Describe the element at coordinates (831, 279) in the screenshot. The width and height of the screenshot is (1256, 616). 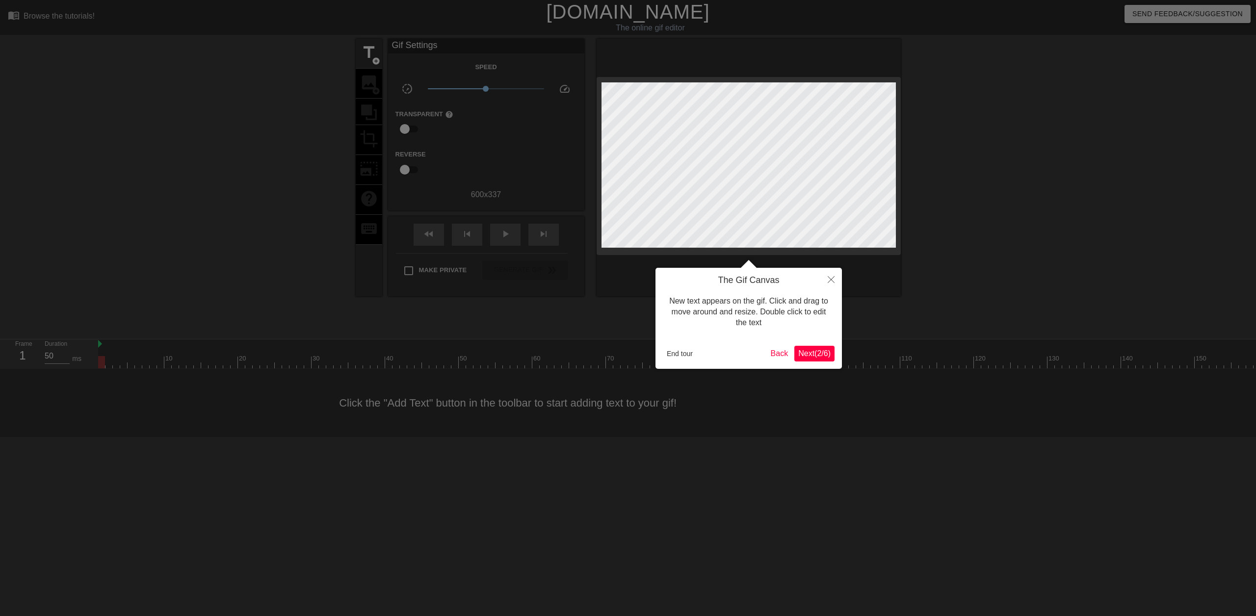
I see `button: Close` at that location.